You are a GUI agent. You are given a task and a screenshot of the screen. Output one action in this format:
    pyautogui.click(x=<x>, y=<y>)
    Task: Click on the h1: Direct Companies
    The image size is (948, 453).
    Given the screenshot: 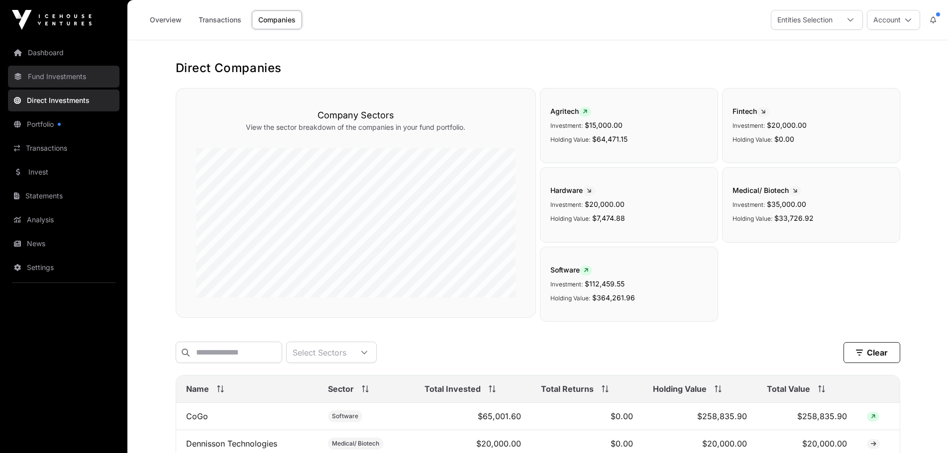 What is the action you would take?
    pyautogui.click(x=538, y=68)
    